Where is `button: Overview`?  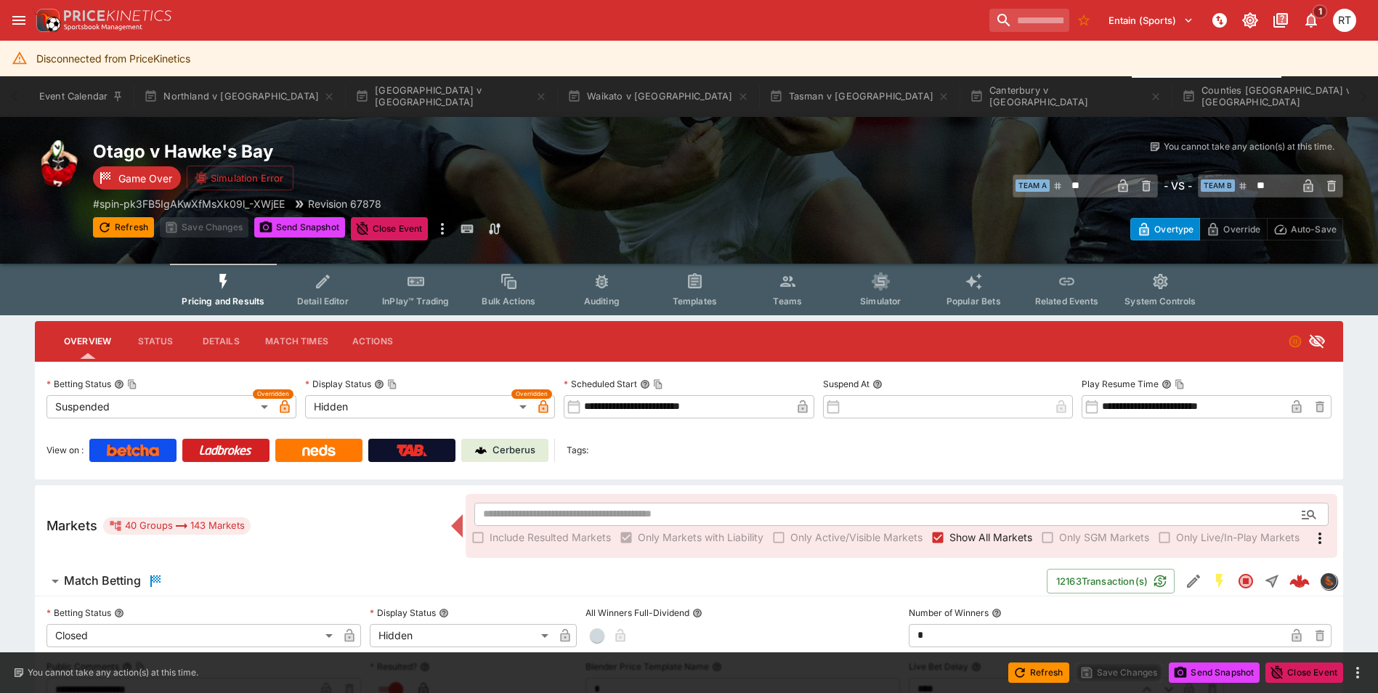
button: Overview is located at coordinates (87, 341).